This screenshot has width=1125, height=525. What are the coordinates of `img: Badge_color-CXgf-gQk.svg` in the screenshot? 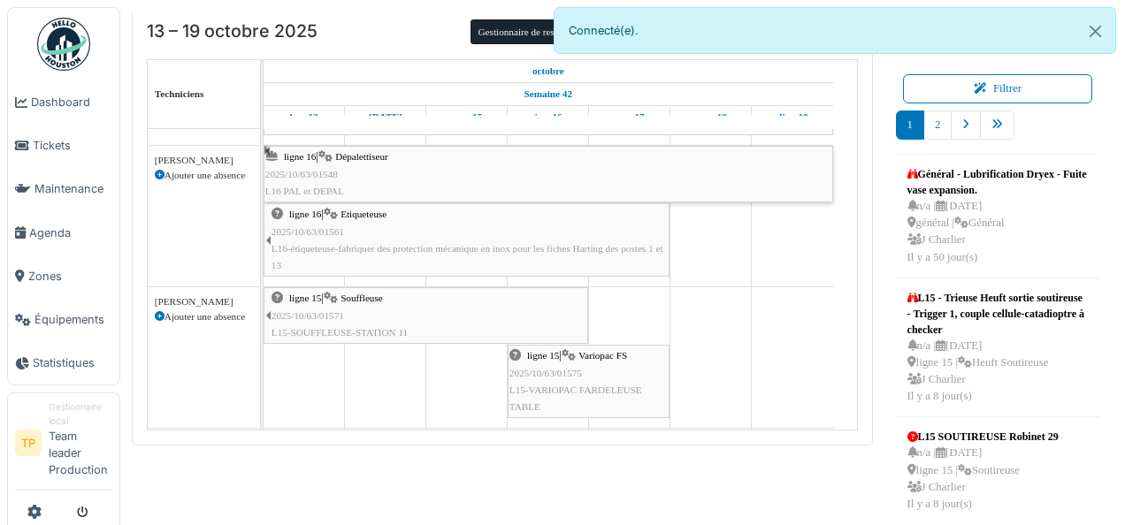 It's located at (64, 44).